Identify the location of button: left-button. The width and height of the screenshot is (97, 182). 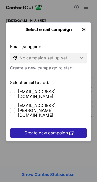
(84, 29).